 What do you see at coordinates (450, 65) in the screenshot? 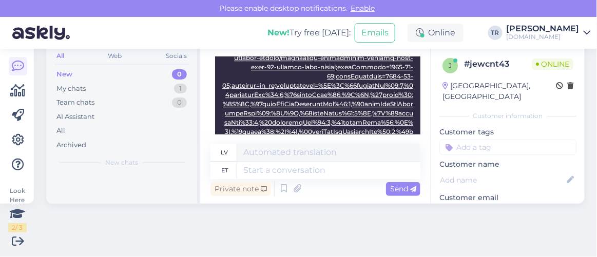
I see `span: j` at bounding box center [450, 65].